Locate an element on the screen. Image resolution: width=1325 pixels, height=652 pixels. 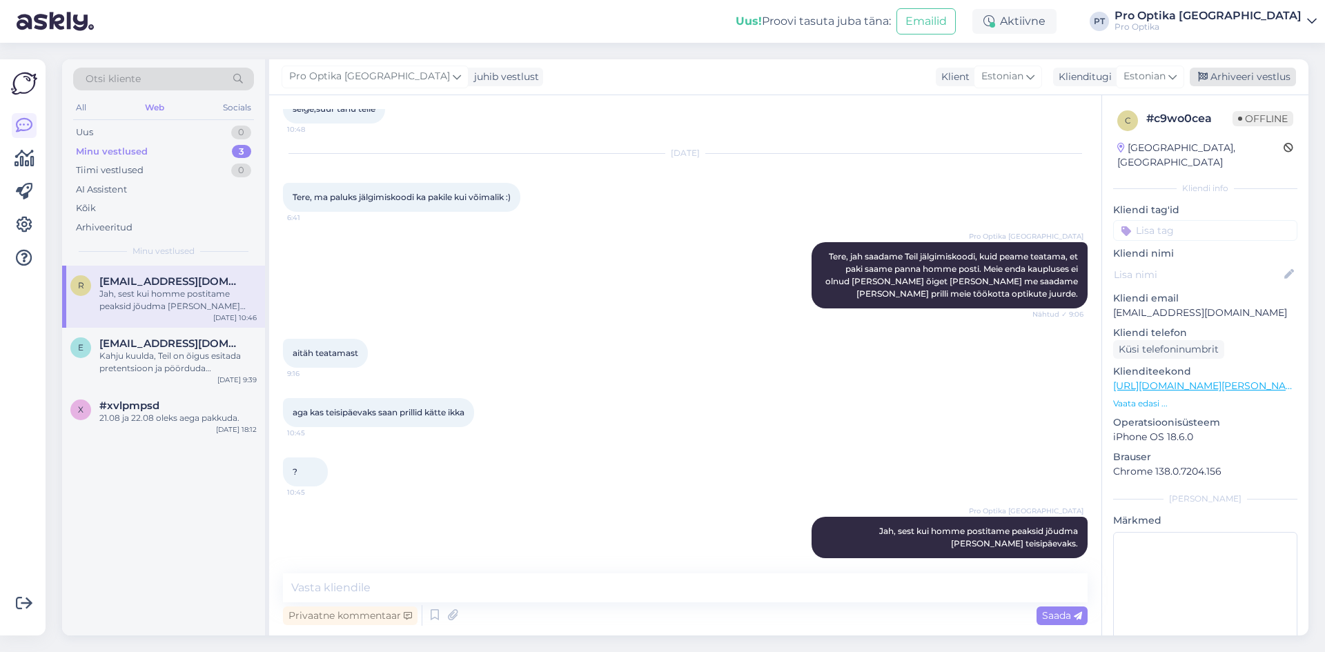
div: Socials is located at coordinates (237, 108).